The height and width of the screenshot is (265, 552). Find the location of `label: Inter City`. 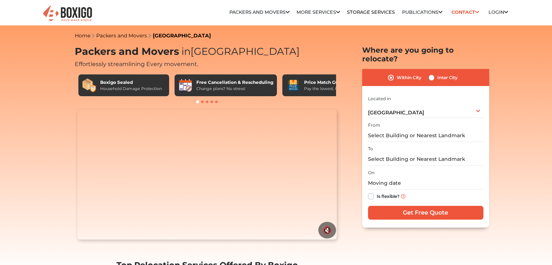

label: Inter City is located at coordinates (448, 78).